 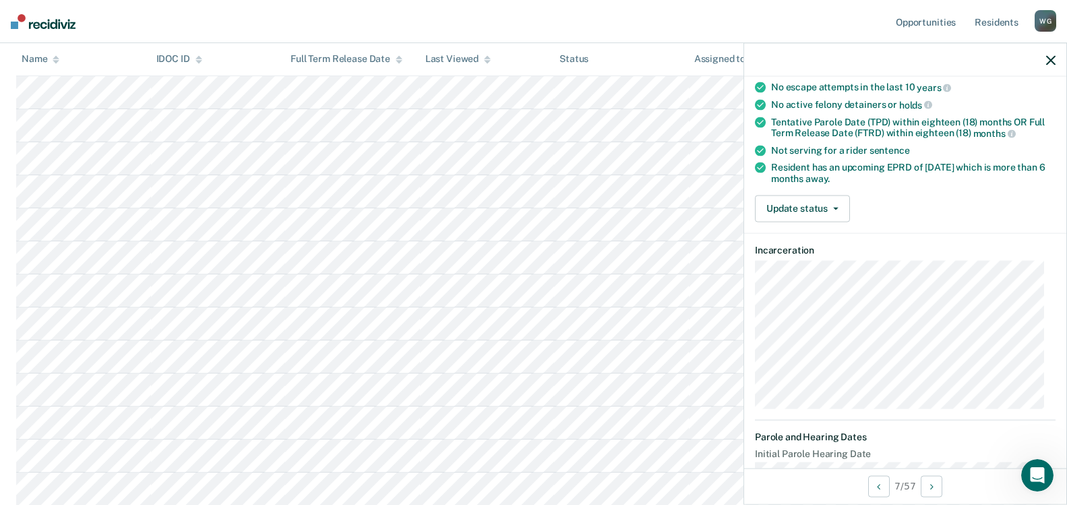 What do you see at coordinates (994, 133) in the screenshot?
I see `span: months` at bounding box center [994, 133].